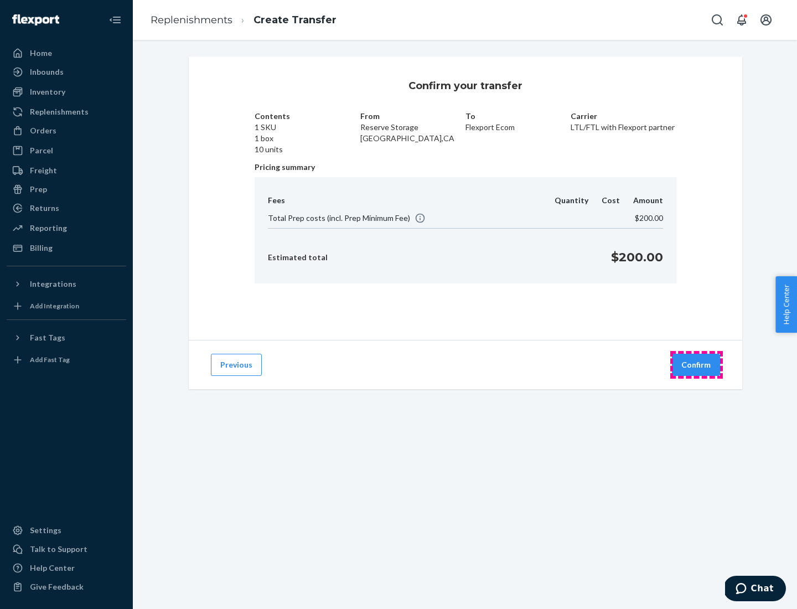  Describe the element at coordinates (44, 208) in the screenshot. I see `div: Returns` at that location.